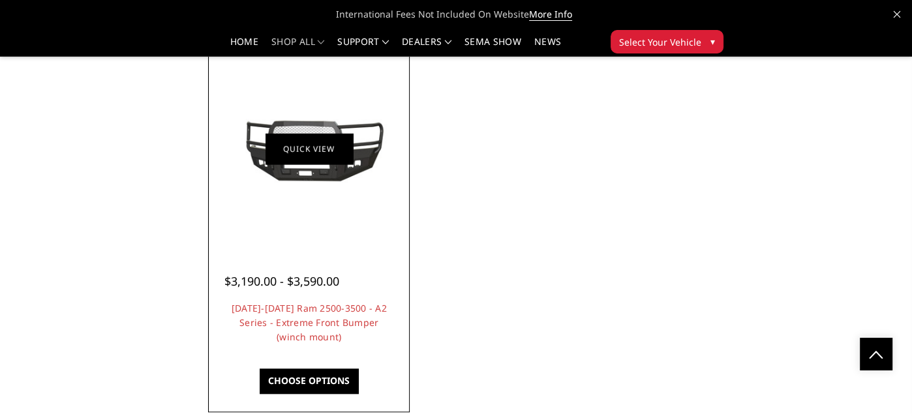 This screenshot has width=912, height=416. Describe the element at coordinates (492, 46) in the screenshot. I see `a: SEMA Show` at that location.